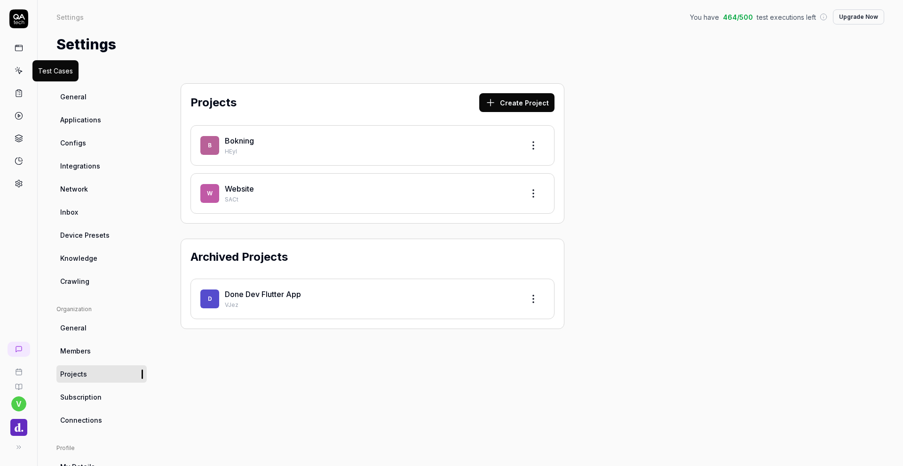 This screenshot has width=903, height=466. What do you see at coordinates (210, 145) in the screenshot?
I see `span: B` at bounding box center [210, 145].